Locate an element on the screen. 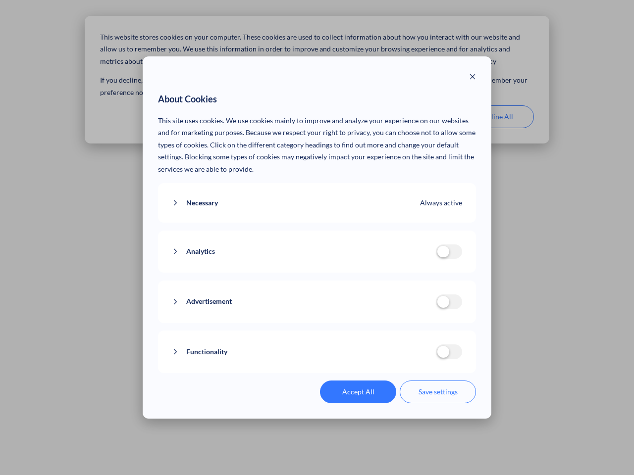  span: Advertisement is located at coordinates (209, 302).